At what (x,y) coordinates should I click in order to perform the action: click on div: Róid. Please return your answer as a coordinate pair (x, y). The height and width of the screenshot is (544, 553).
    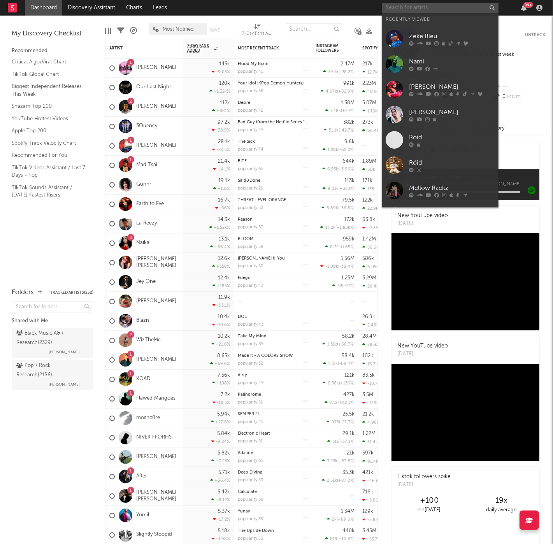
    Looking at the image, I should click on (452, 163).